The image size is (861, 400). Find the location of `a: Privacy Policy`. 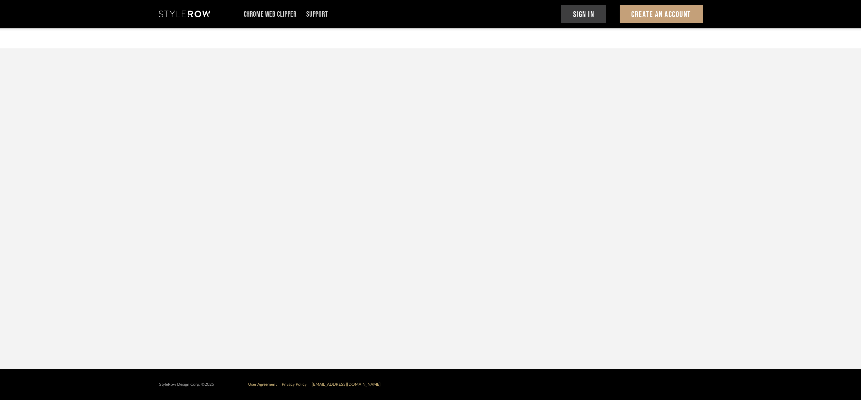

a: Privacy Policy is located at coordinates (294, 384).